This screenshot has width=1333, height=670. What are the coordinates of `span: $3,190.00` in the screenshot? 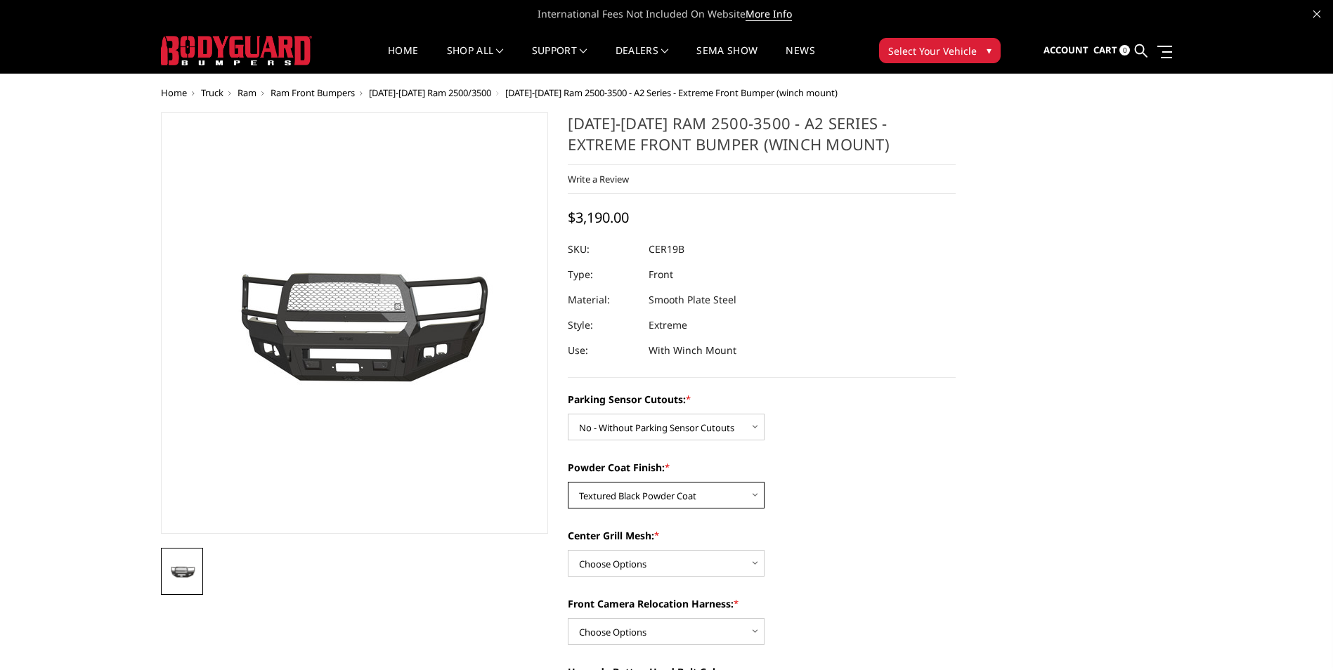 It's located at (598, 217).